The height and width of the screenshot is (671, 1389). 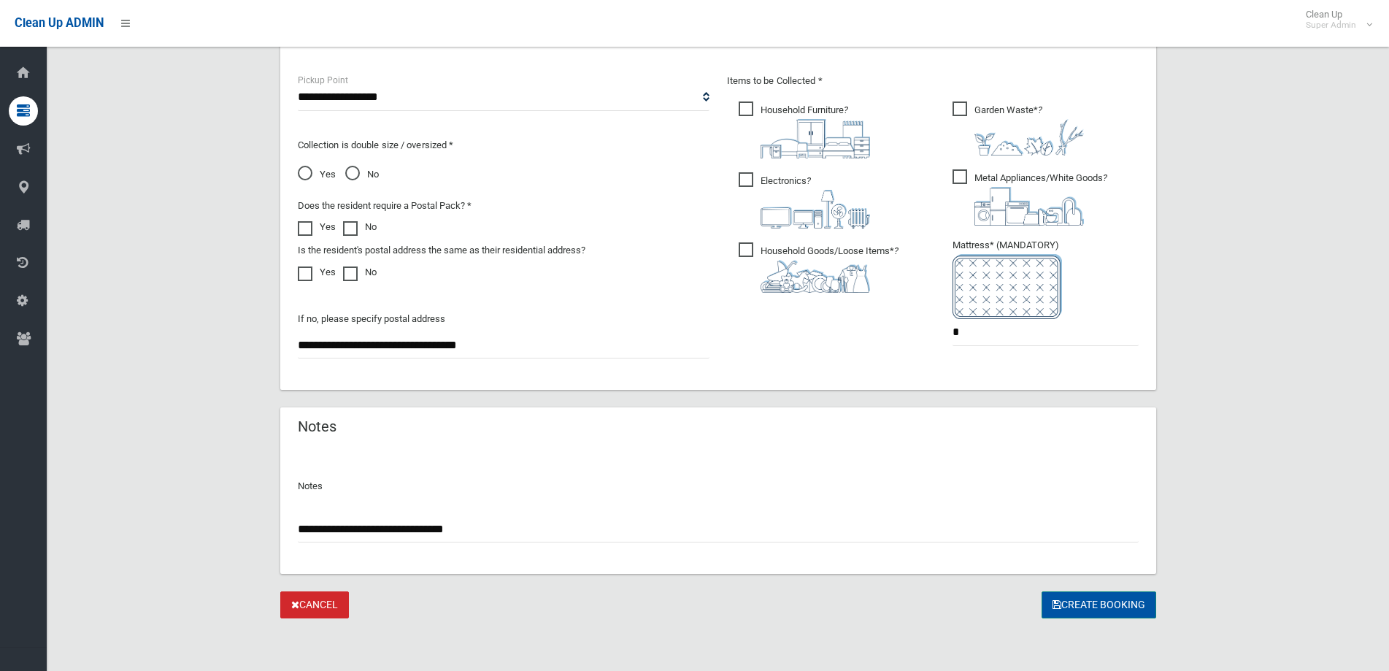 What do you see at coordinates (1029, 137) in the screenshot?
I see `img: 4fd8a5c772b2c999c83690221e5242e0.png` at bounding box center [1029, 137].